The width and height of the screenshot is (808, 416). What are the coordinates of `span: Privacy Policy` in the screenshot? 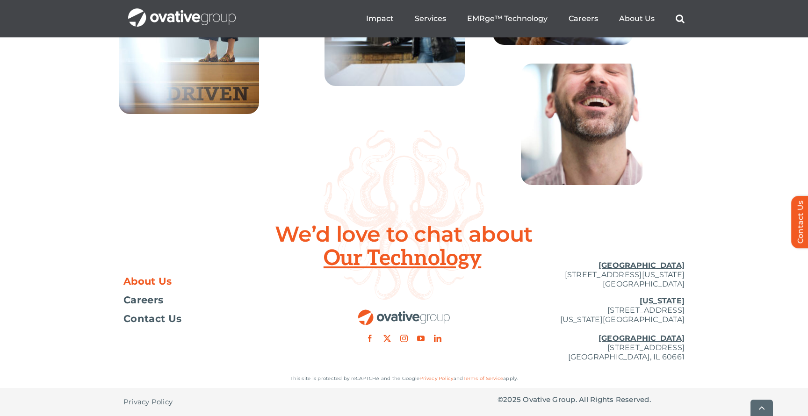 It's located at (148, 402).